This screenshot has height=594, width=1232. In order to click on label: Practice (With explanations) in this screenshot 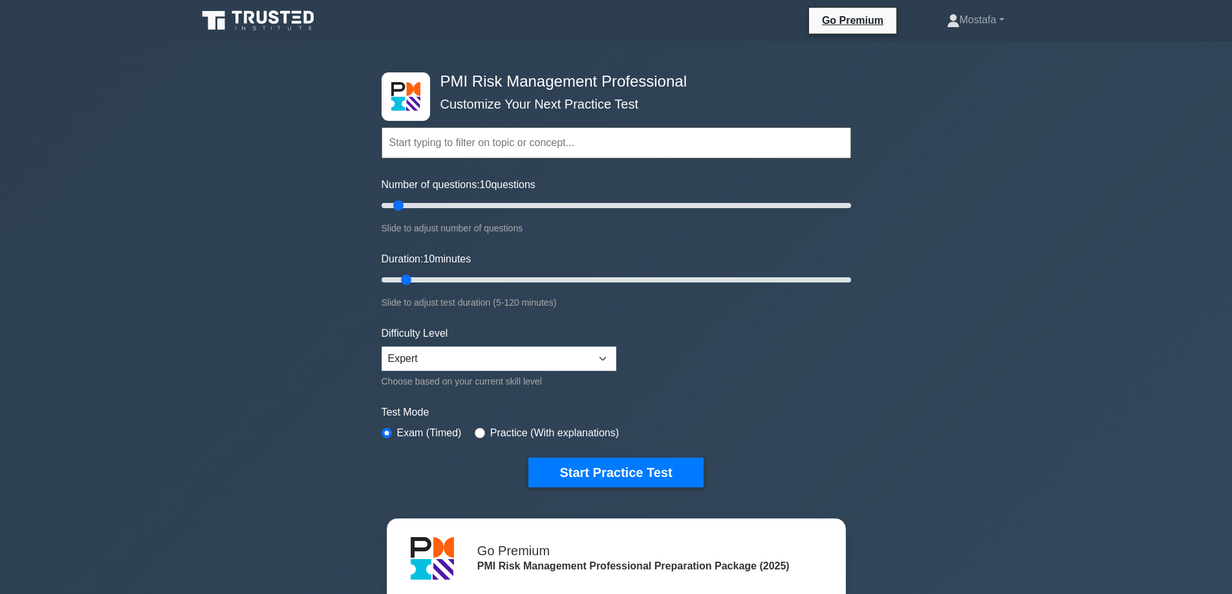, I will do `click(554, 433)`.